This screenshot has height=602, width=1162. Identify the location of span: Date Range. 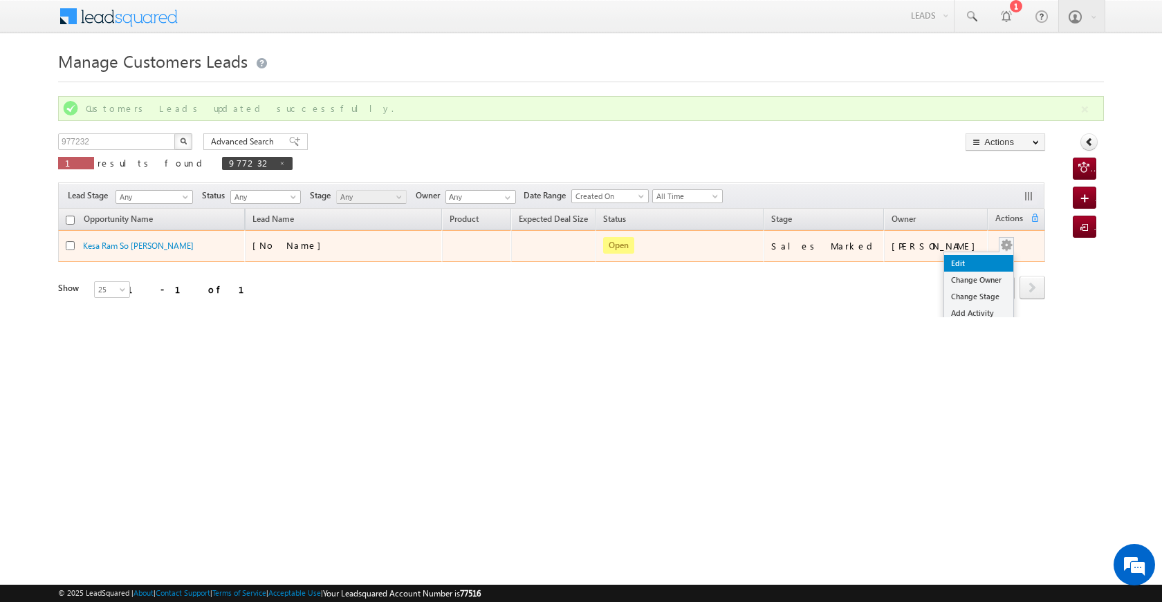
(547, 196).